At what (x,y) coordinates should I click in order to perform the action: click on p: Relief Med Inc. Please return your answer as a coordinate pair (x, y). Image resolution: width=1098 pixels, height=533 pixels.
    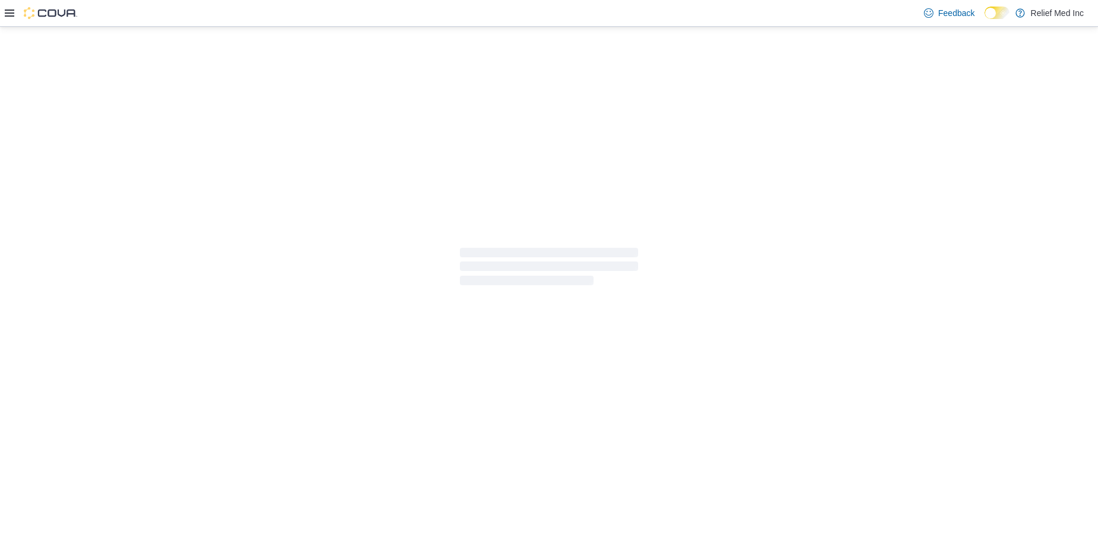
    Looking at the image, I should click on (1057, 13).